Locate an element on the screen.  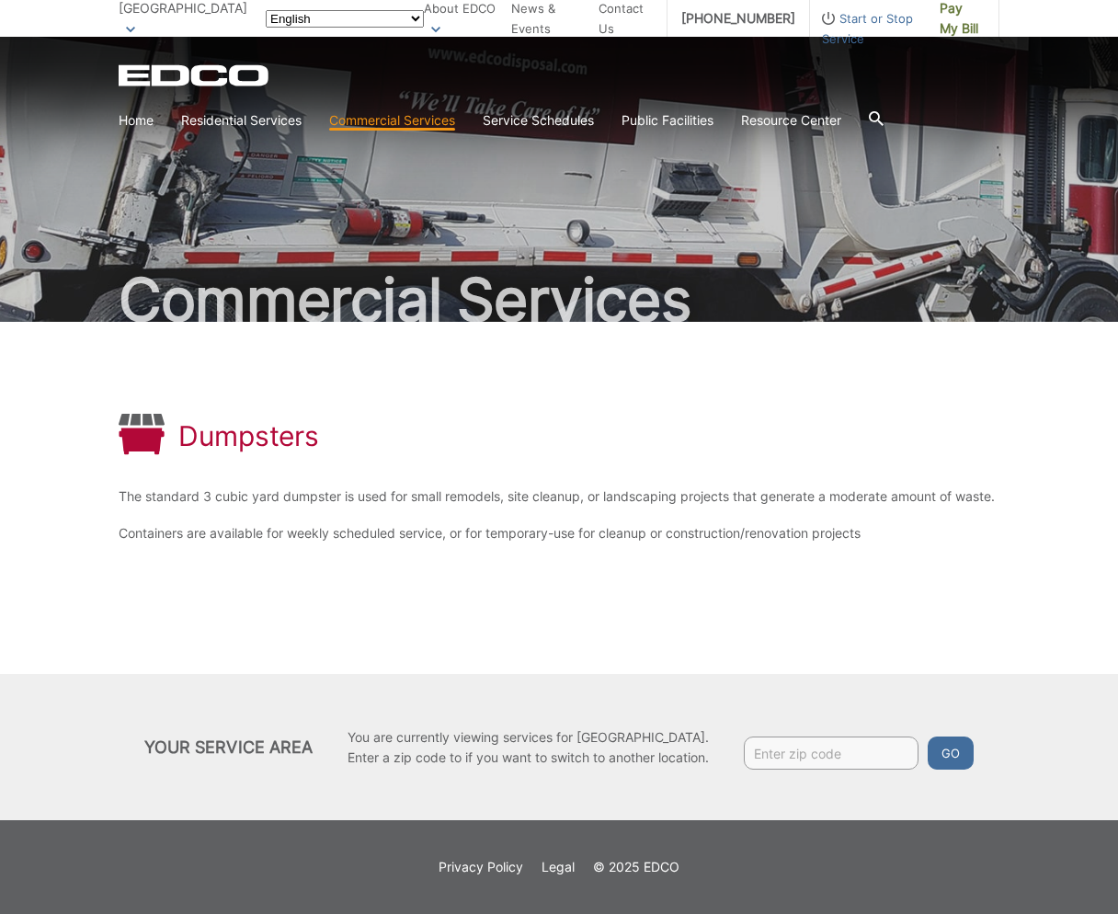
a: Legal is located at coordinates (558, 867).